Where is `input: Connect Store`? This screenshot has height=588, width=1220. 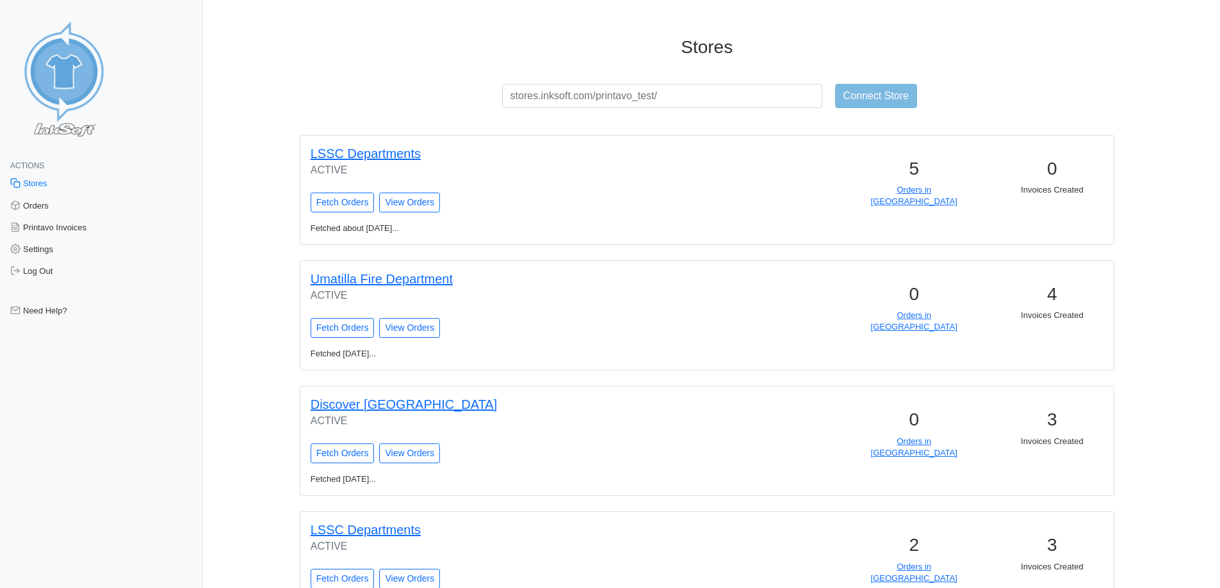
input: Connect Store is located at coordinates (876, 96).